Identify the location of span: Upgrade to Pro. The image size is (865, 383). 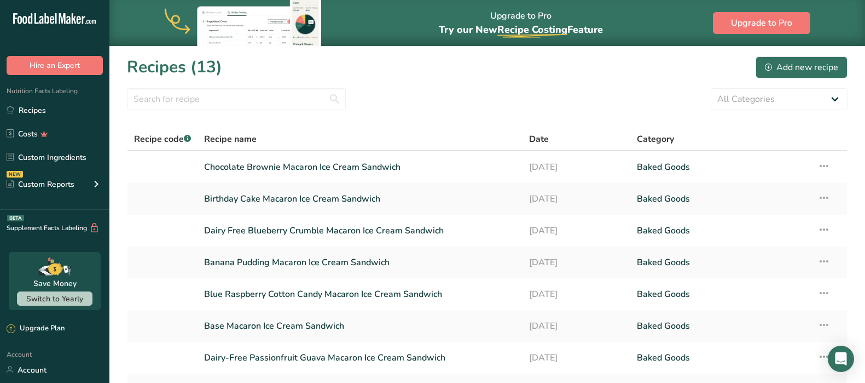
(762, 23).